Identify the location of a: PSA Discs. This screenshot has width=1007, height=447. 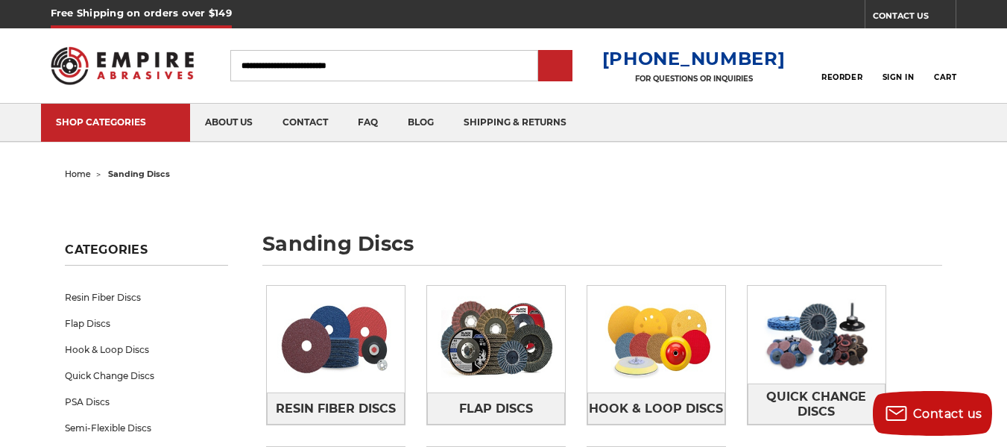
(146, 401).